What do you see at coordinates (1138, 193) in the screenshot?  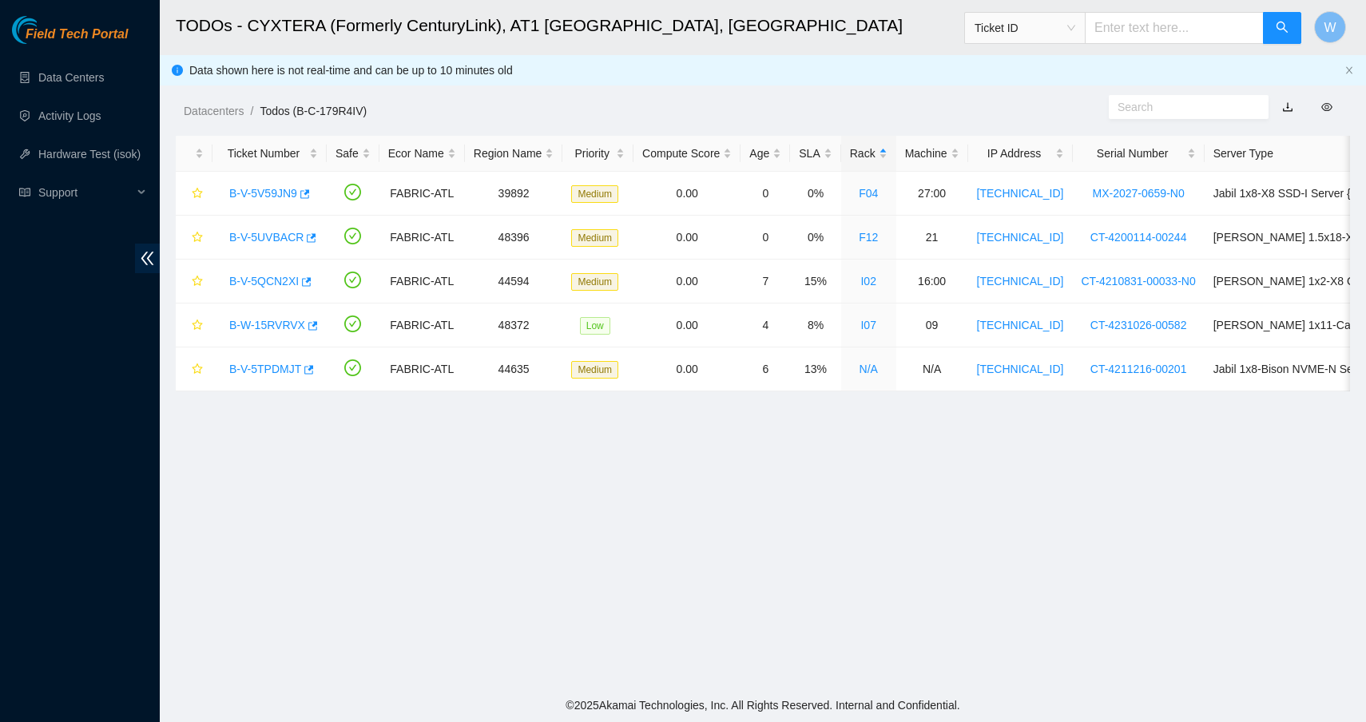 I see `a: MX-2027-0659-N0` at bounding box center [1138, 193].